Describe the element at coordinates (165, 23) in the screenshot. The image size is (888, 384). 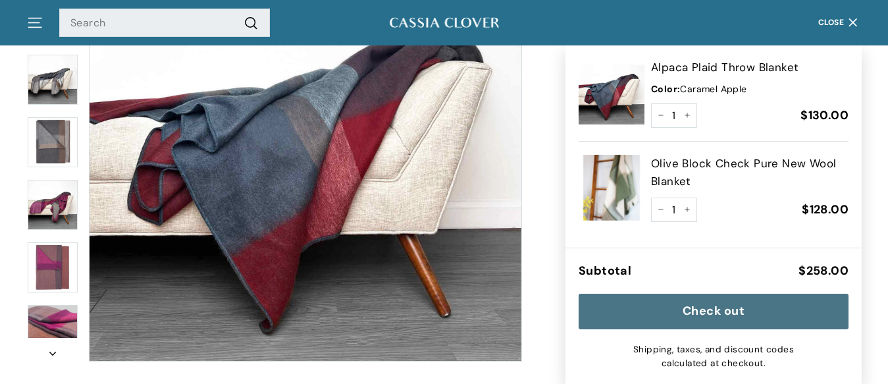
I see `input: Search` at that location.